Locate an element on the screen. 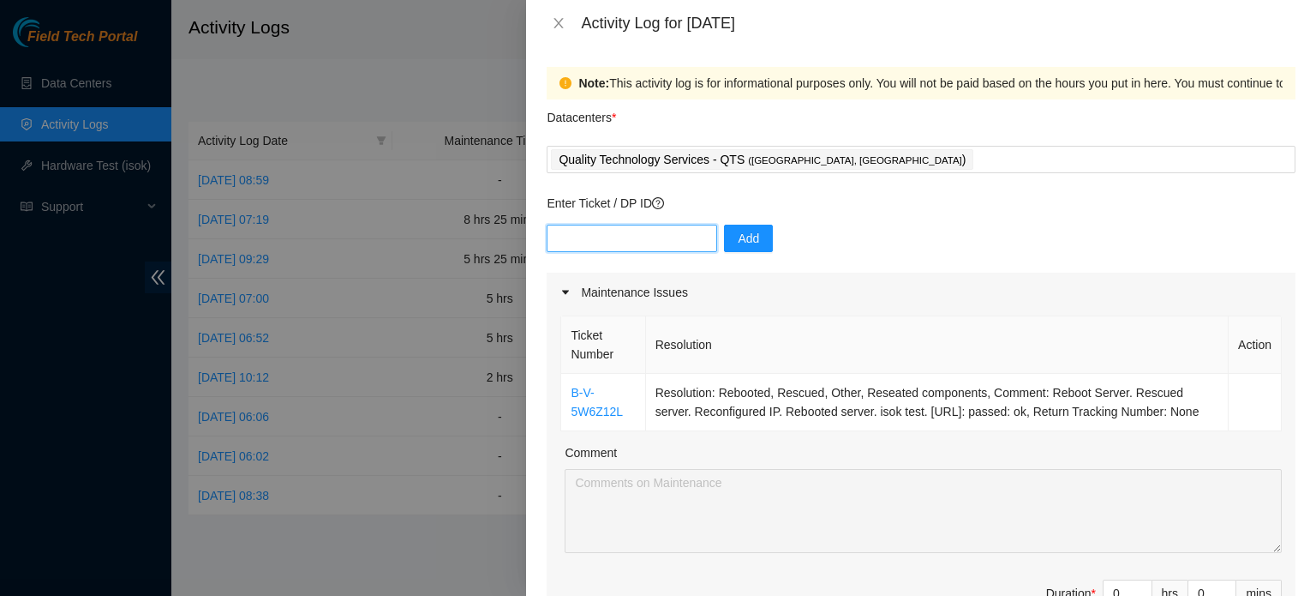 The image size is (1316, 596). div: Maintenance Issues is located at coordinates (921, 292).